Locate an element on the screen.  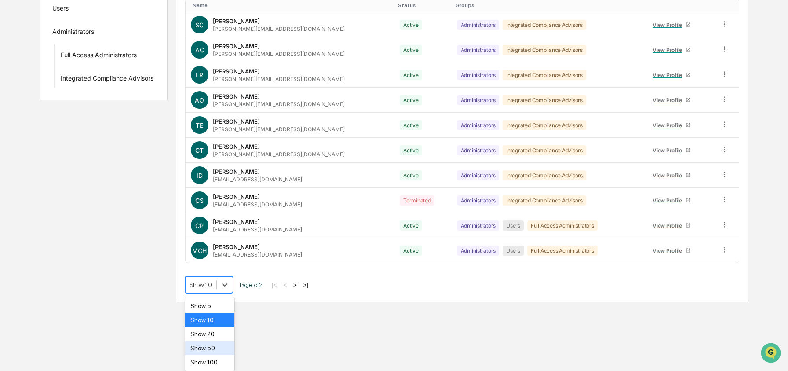
span: Data Lookup is located at coordinates (36, 132).